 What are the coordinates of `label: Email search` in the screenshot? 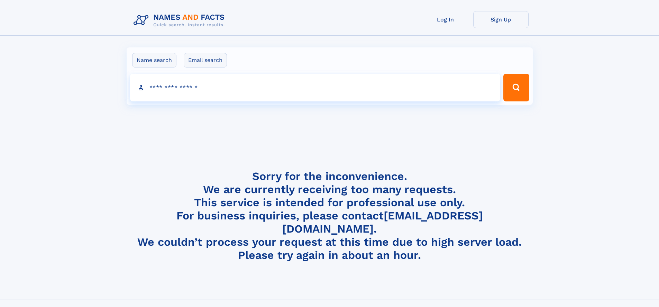 It's located at (205, 60).